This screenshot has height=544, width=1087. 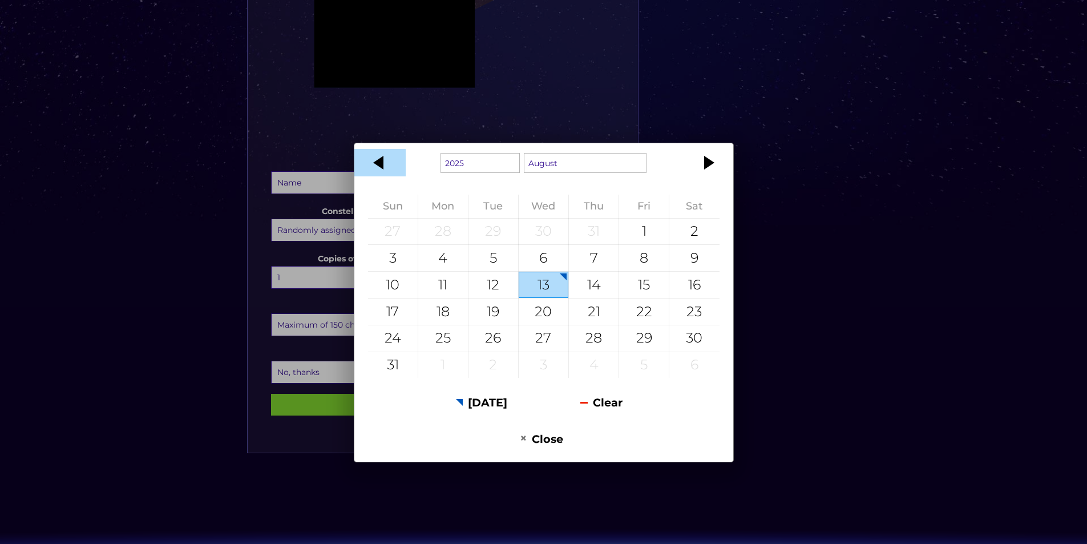 I want to click on button: Close, so click(x=541, y=439).